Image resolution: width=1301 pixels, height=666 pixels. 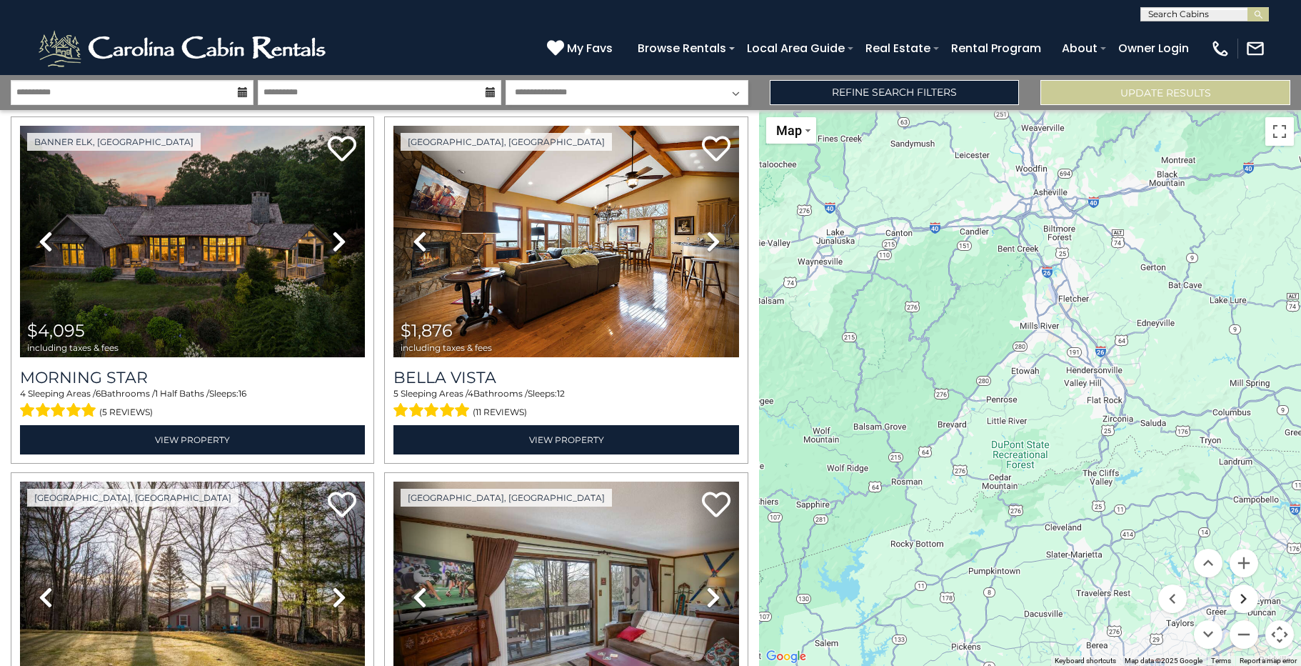 I want to click on button: Toggle fullscreen view, so click(x=1280, y=131).